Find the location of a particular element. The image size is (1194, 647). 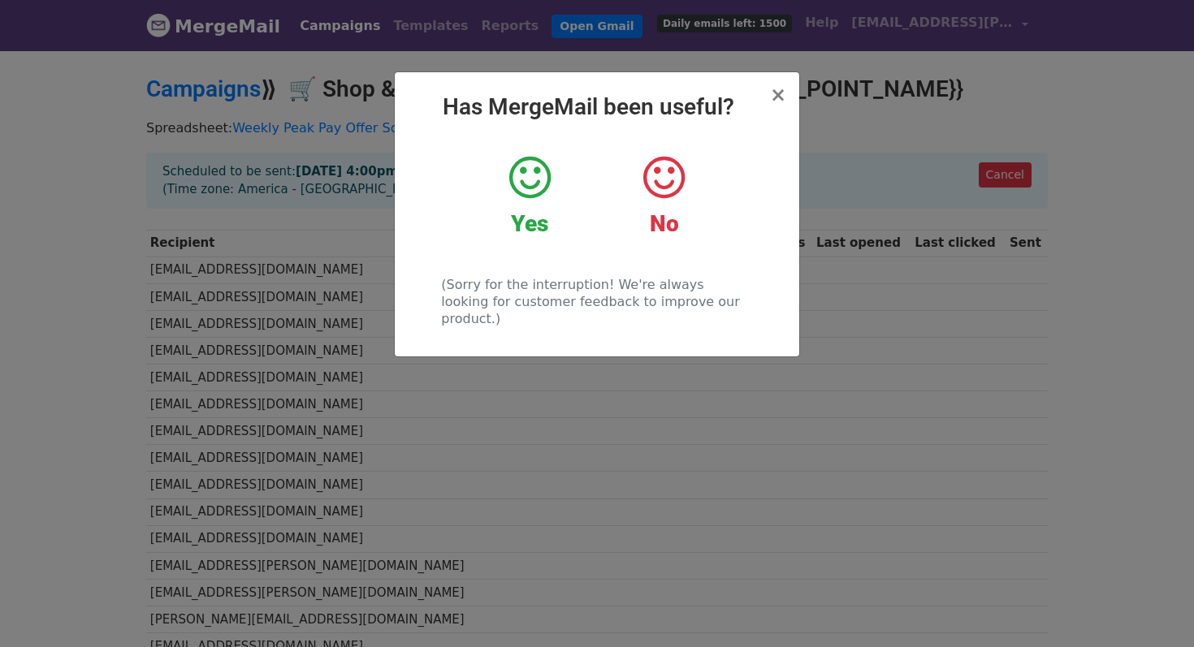

p: (Sorry for the interruption! We're always looking for customer feedback to improve our product.) is located at coordinates (596, 301).